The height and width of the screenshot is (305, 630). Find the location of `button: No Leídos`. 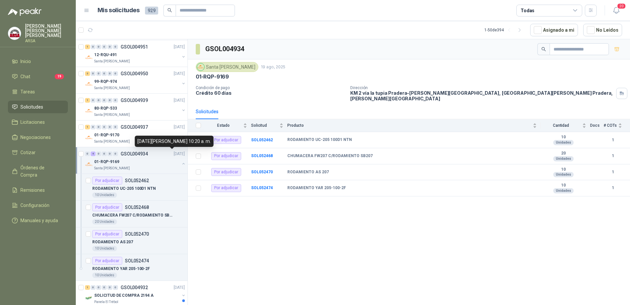

button: No Leídos is located at coordinates (603, 30).